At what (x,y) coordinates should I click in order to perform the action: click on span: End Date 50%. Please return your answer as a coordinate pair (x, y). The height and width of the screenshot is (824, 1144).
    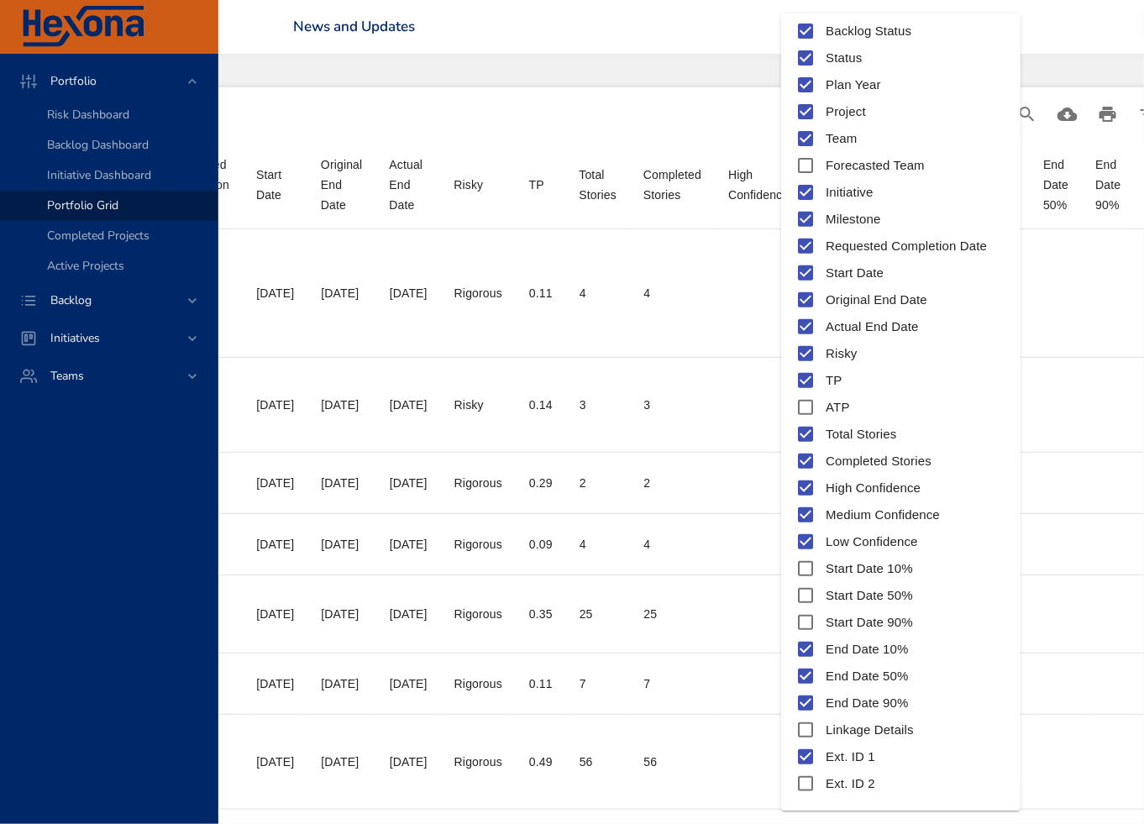
    Looking at the image, I should click on (867, 676).